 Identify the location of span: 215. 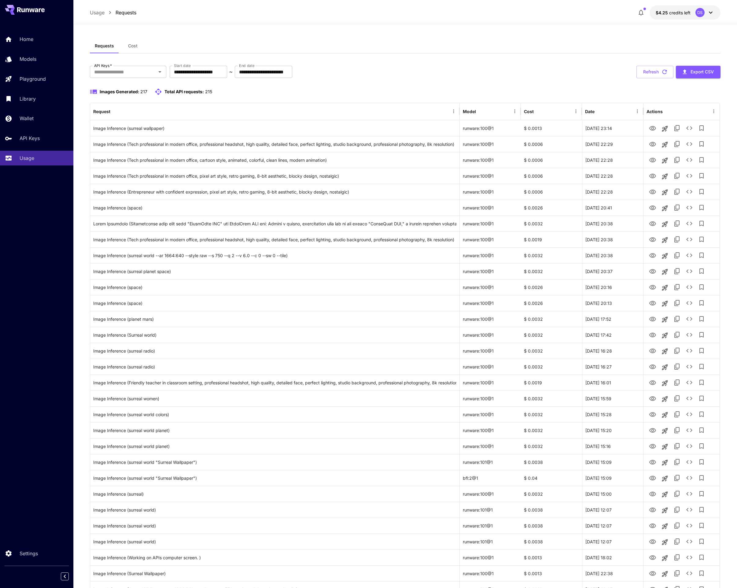
(209, 91).